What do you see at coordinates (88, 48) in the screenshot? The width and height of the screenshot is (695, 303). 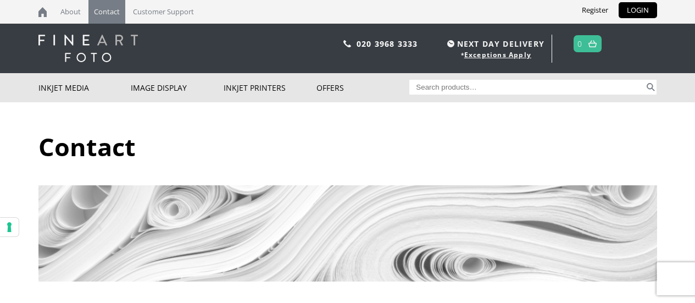 I see `img: logo-white.svg` at bounding box center [88, 48].